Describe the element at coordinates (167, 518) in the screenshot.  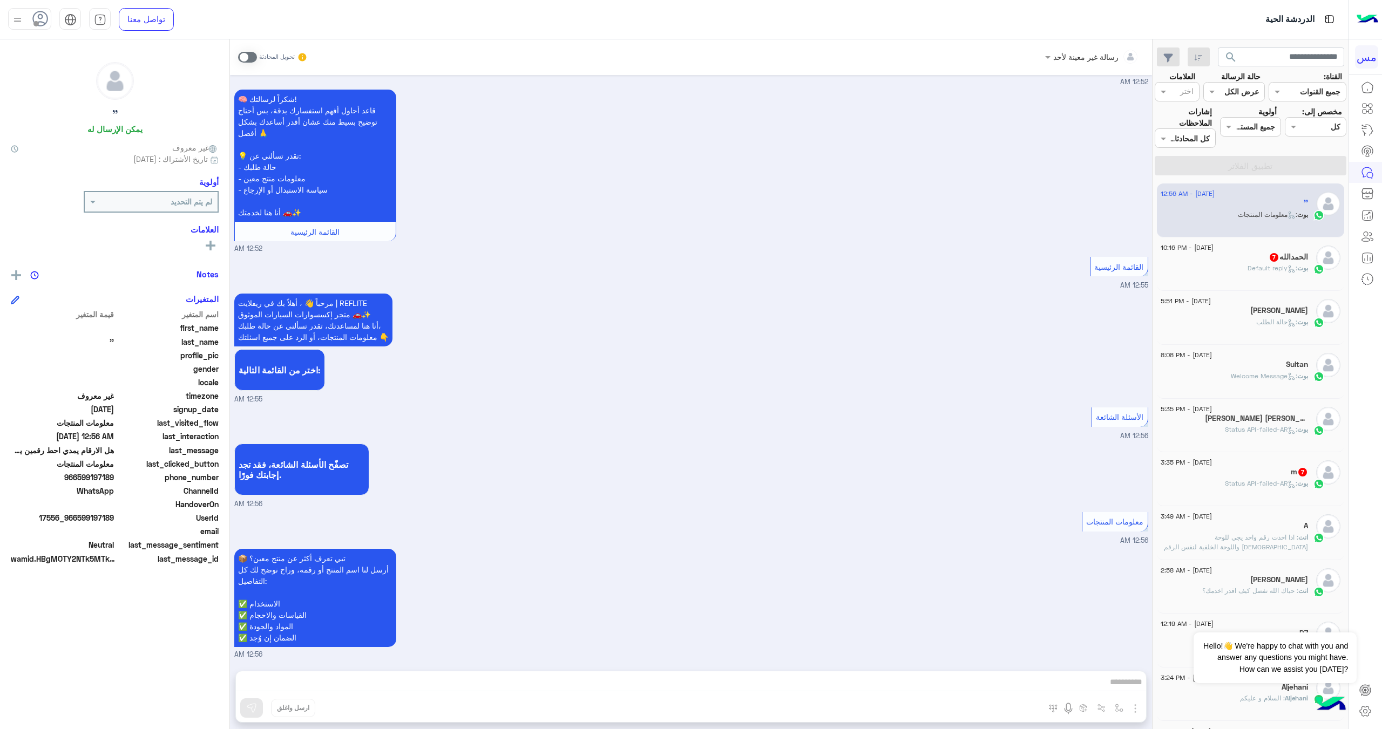
I see `span: UserId` at that location.